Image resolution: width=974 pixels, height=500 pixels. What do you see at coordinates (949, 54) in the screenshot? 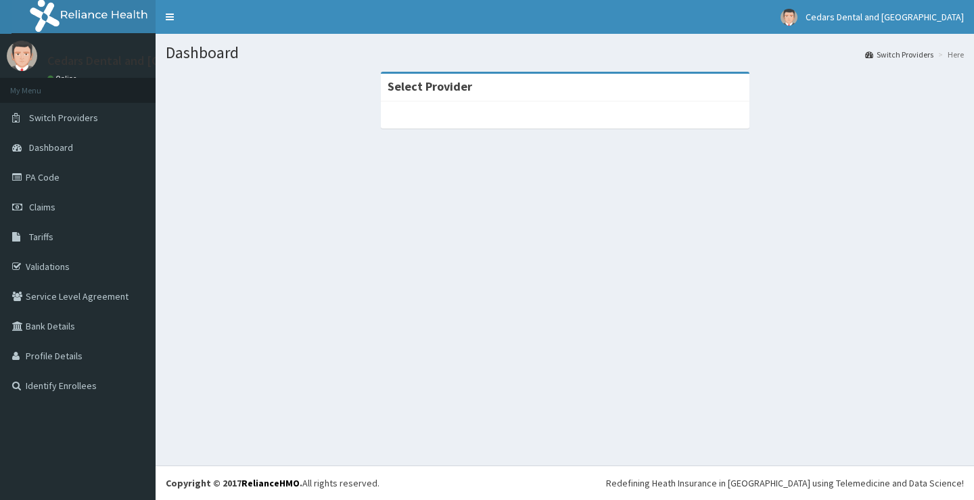
I see `li: Here` at bounding box center [949, 54].